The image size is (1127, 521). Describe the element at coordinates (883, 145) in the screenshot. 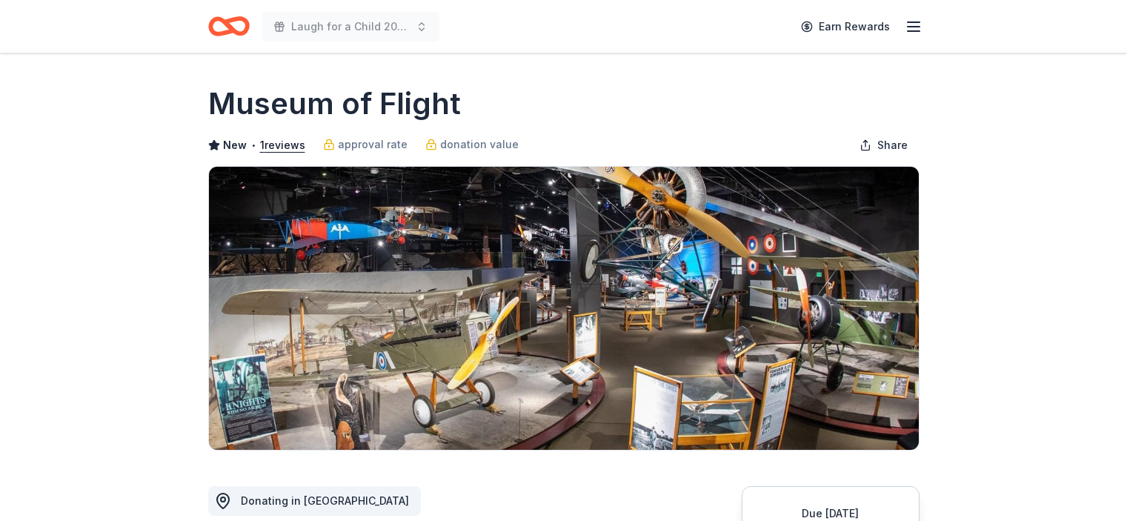

I see `button: Share` at that location.